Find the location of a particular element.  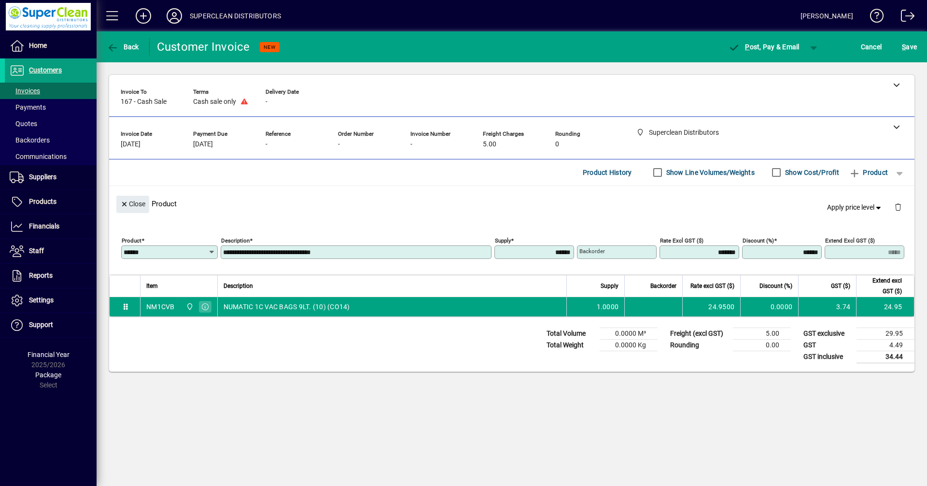

a: Knowledge Base is located at coordinates (873, 17).